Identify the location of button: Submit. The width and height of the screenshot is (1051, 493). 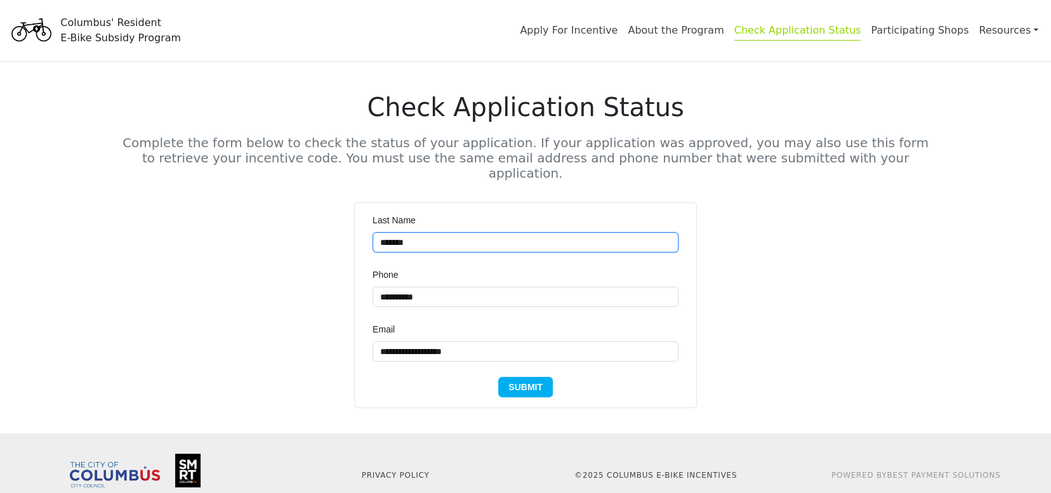
(525, 387).